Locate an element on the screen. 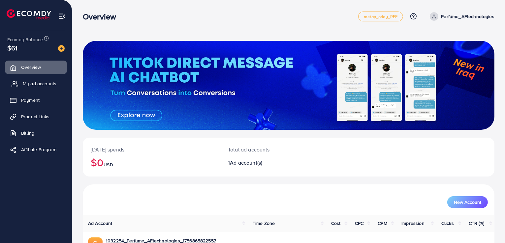  span: My ad accounts is located at coordinates (40, 84).